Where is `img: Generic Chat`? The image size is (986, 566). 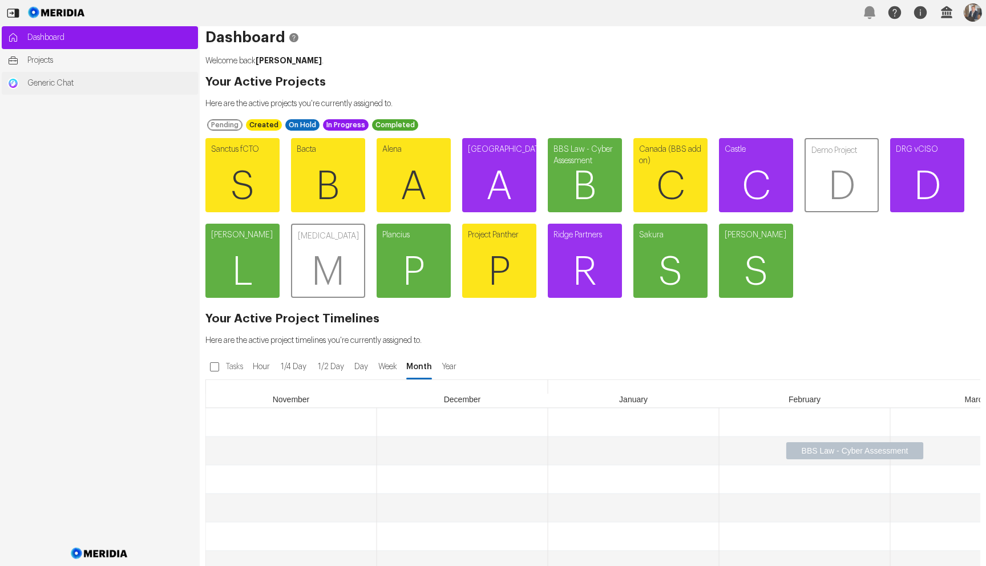 img: Generic Chat is located at coordinates (13, 83).